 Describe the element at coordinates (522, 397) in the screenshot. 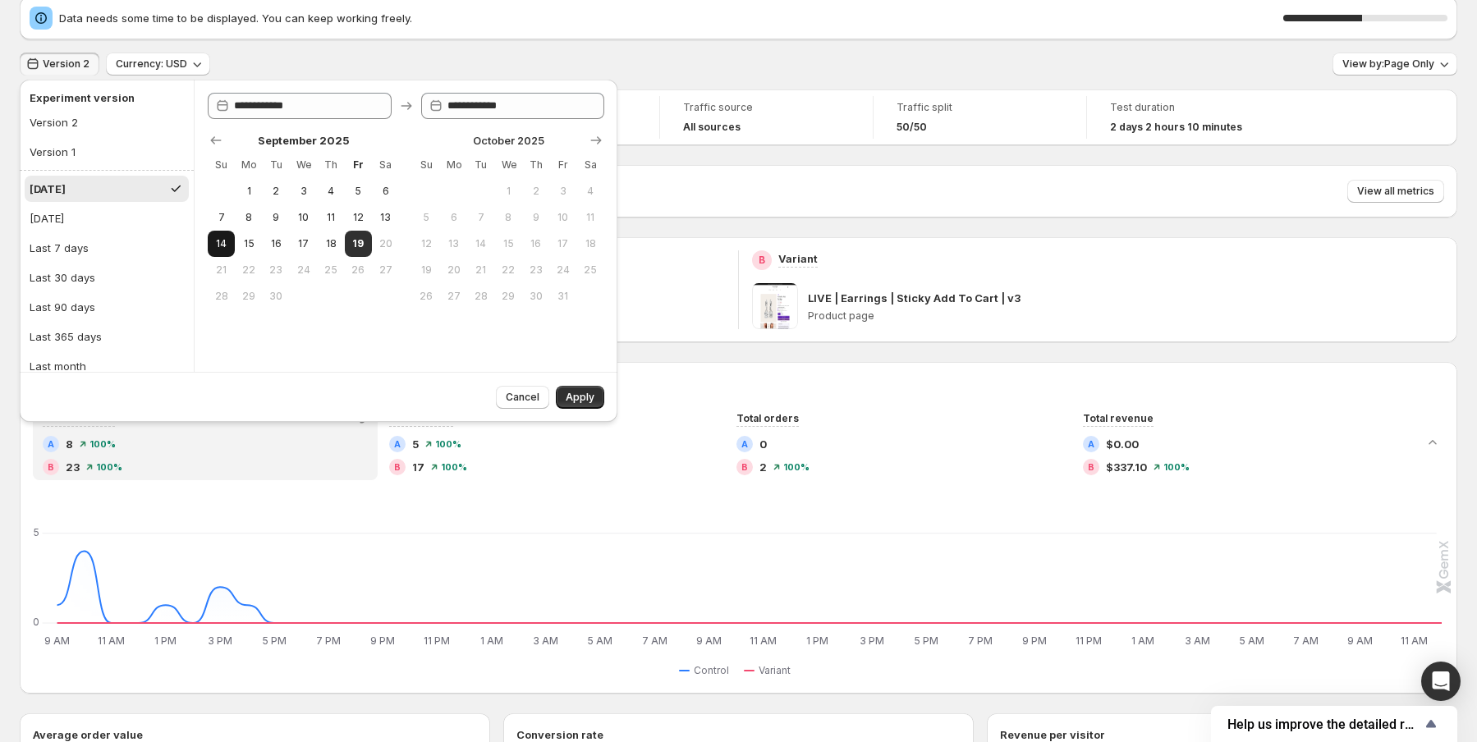

I see `span: Cancel` at that location.